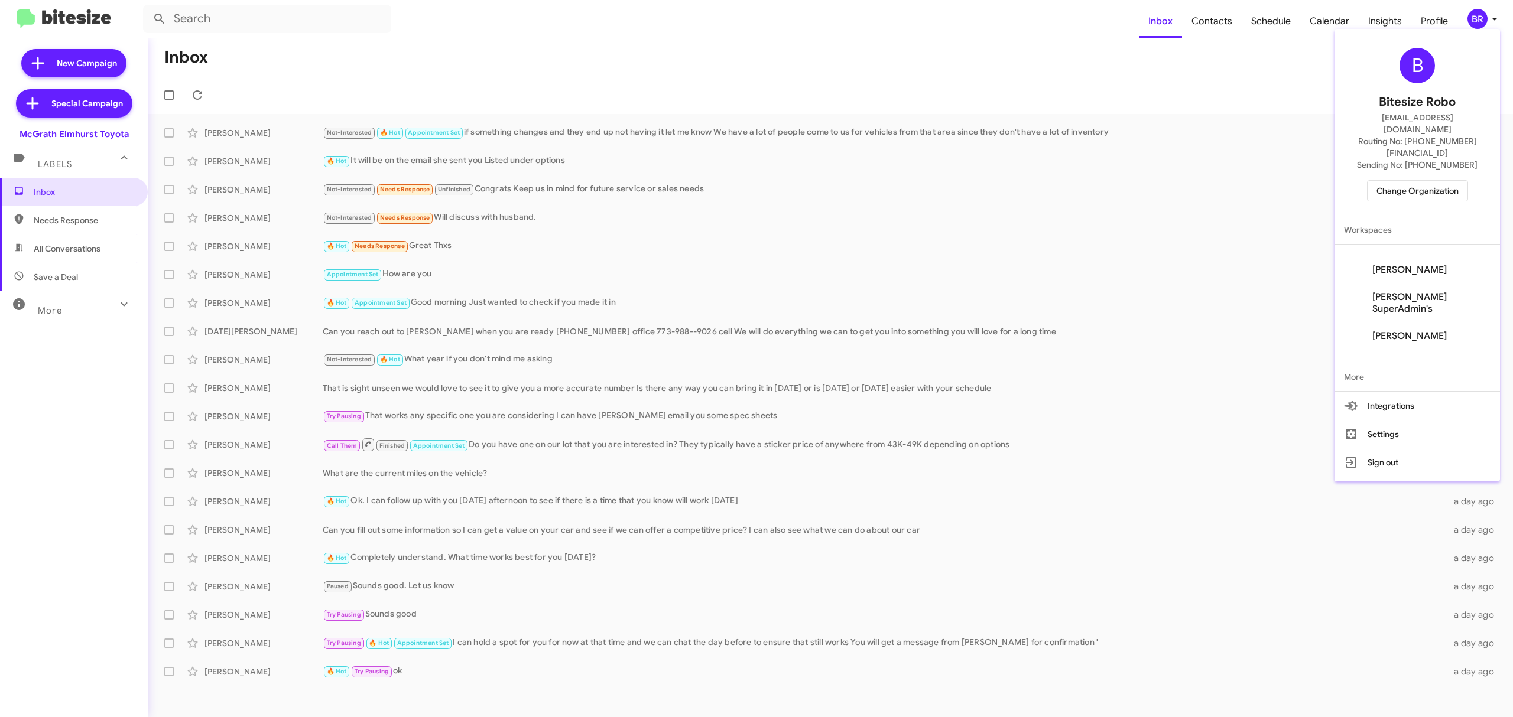 Image resolution: width=1513 pixels, height=717 pixels. What do you see at coordinates (1417, 102) in the screenshot?
I see `span: Bitesize Robo` at bounding box center [1417, 102].